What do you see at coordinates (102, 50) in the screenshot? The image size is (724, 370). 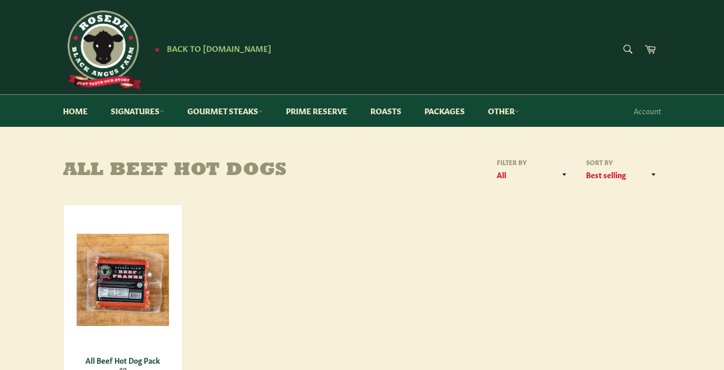 I see `img: Roseda Beef` at bounding box center [102, 50].